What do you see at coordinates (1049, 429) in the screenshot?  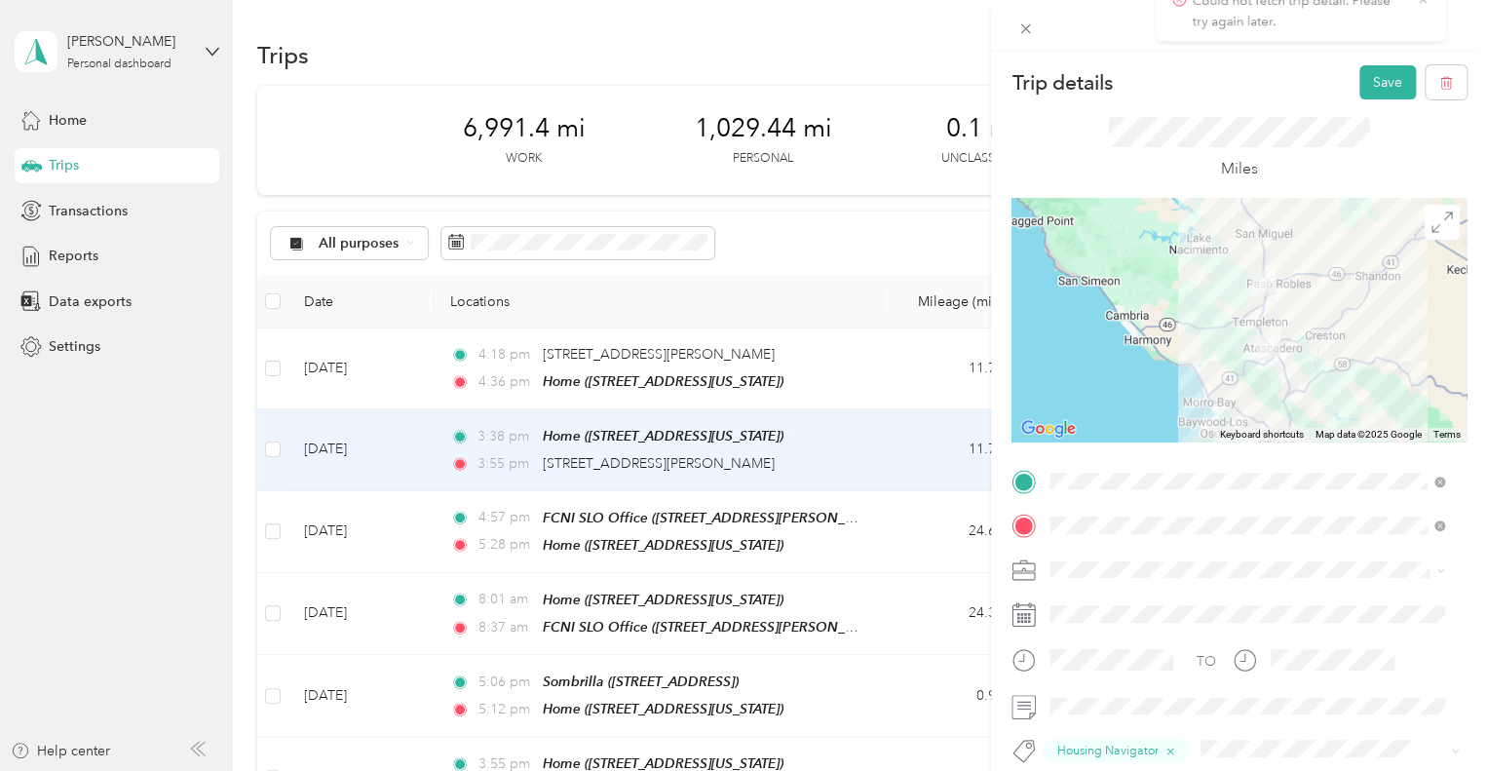 I see `a: Open this area in Google Maps (opens a new window)` at bounding box center [1049, 429].